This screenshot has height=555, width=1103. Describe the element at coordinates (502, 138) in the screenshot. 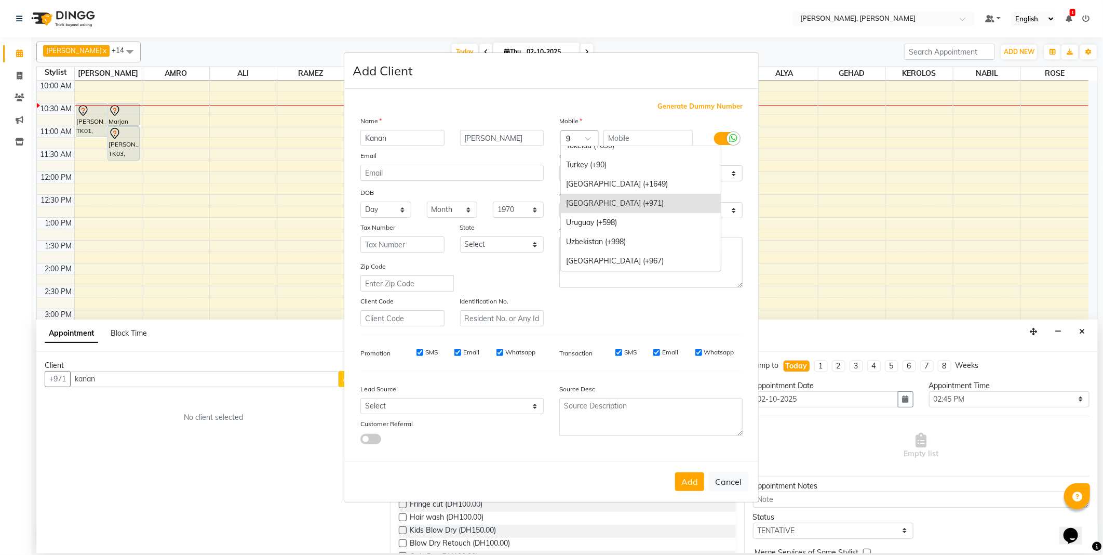

I see `input: Last Name` at that location.